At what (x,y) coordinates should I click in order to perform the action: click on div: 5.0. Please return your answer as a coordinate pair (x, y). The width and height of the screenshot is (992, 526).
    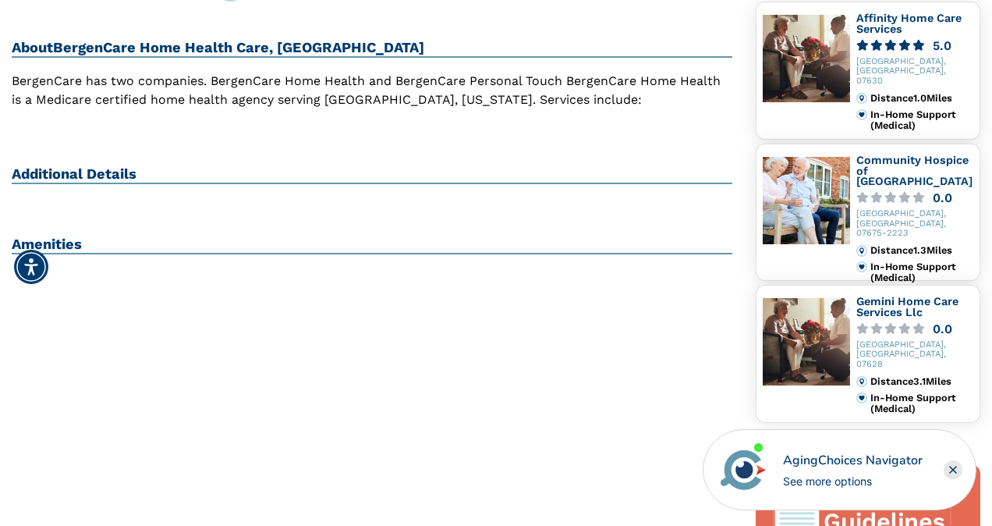
    Looking at the image, I should click on (942, 45).